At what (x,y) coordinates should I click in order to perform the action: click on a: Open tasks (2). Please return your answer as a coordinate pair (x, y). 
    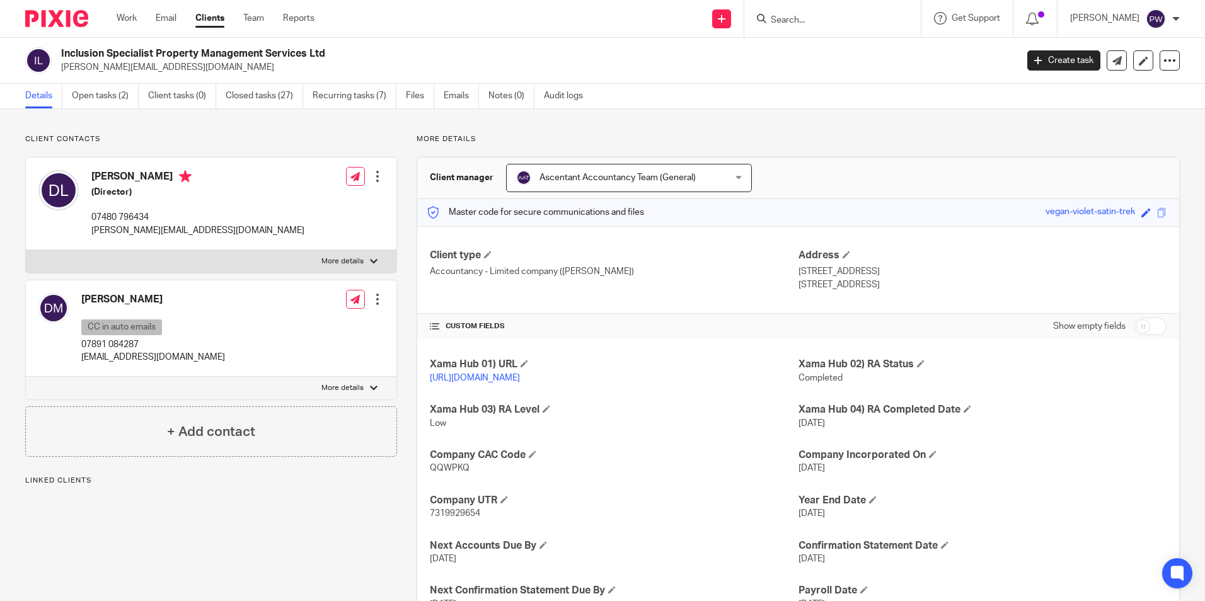
    Looking at the image, I should click on (105, 96).